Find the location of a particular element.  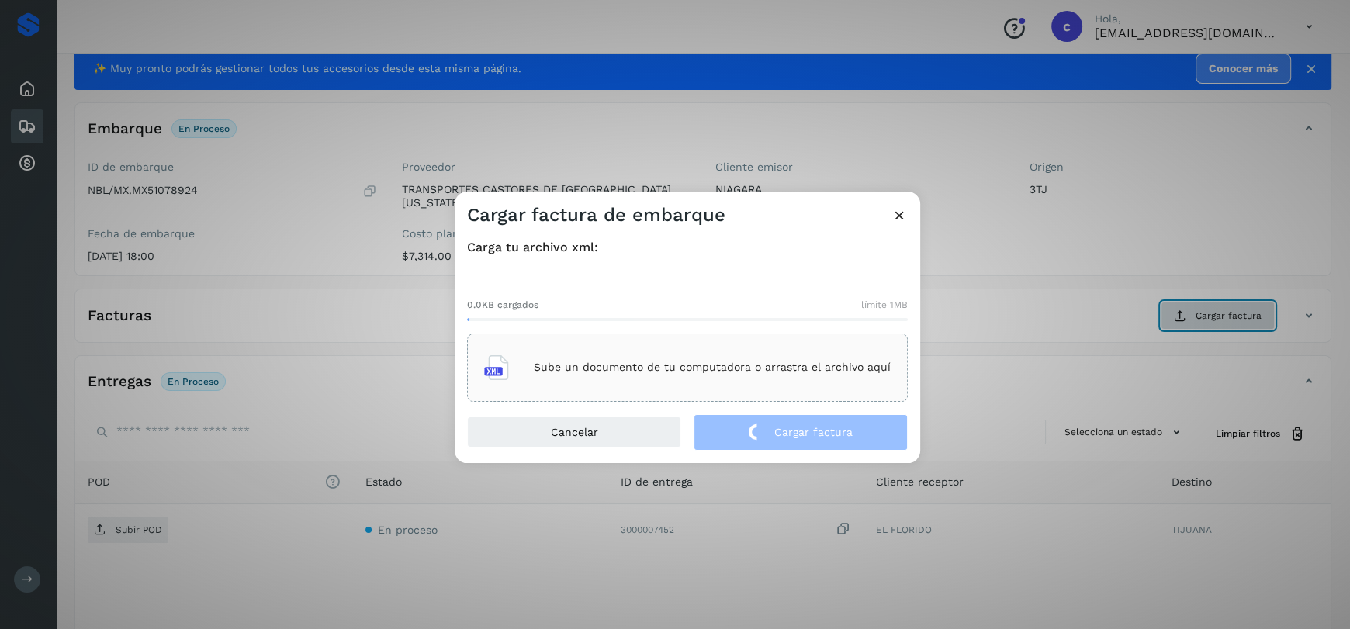

span: Cargar factura is located at coordinates (813, 432).